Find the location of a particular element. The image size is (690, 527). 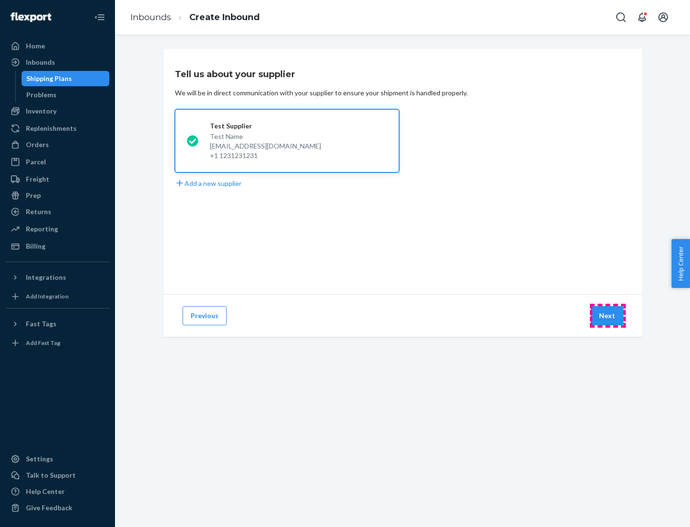

a: Parcel is located at coordinates (58, 162).